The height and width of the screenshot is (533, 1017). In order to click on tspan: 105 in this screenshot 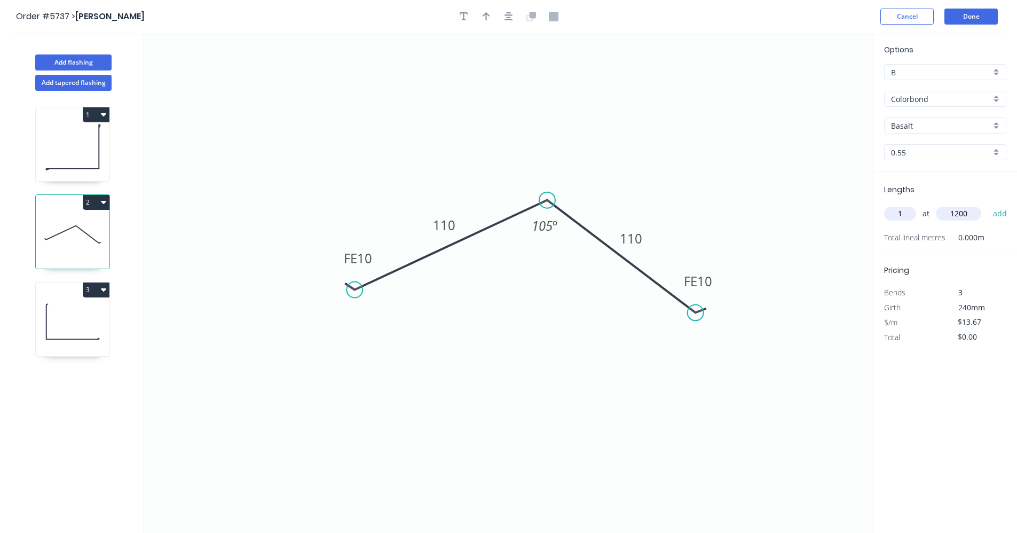, I will do `click(542, 225)`.